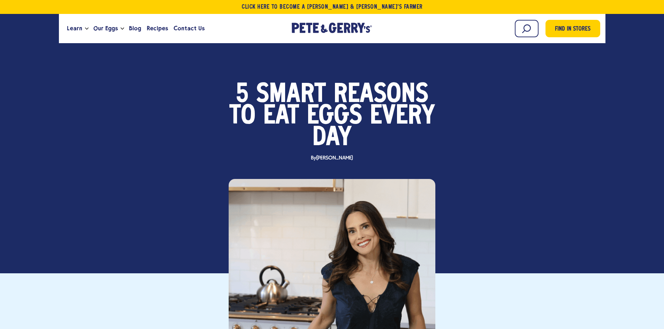 The image size is (664, 329). I want to click on button: Open the dropdown menu for Learn, so click(87, 29).